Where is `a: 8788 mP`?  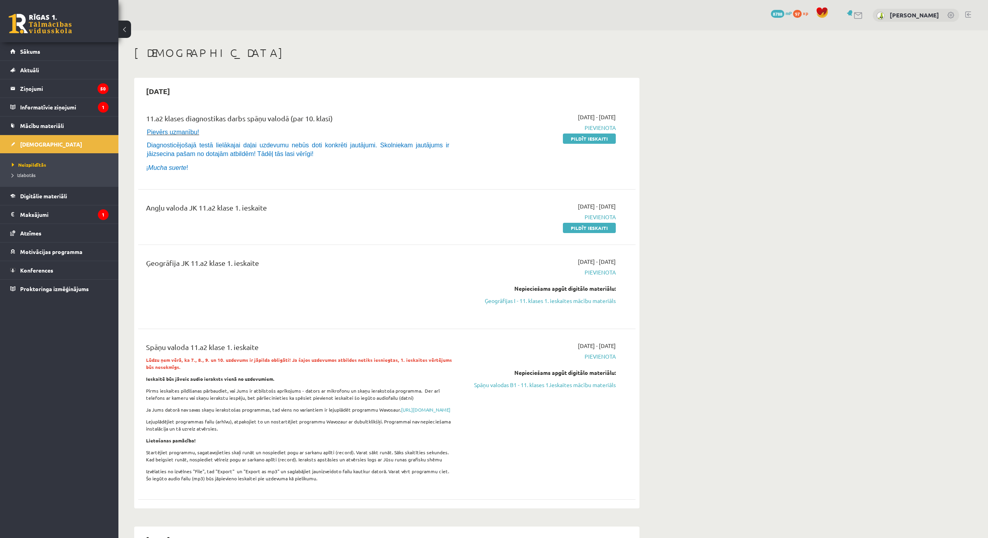 a: 8788 mP is located at coordinates (781, 13).